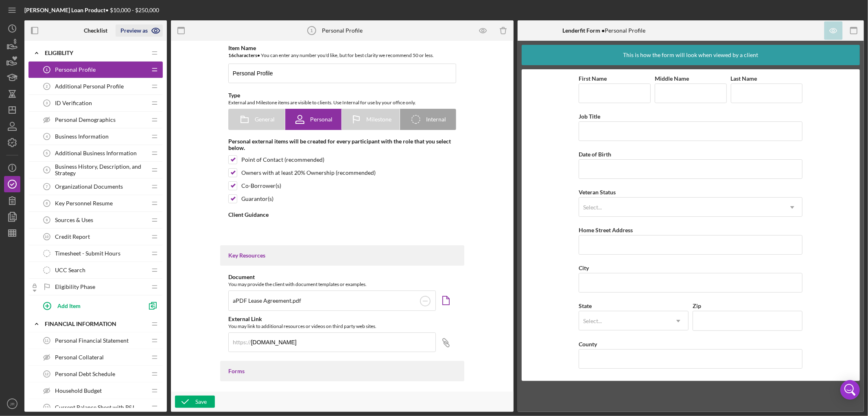 The image size is (868, 416). What do you see at coordinates (85, 374) in the screenshot?
I see `span: Personal Debt Schedule` at bounding box center [85, 374].